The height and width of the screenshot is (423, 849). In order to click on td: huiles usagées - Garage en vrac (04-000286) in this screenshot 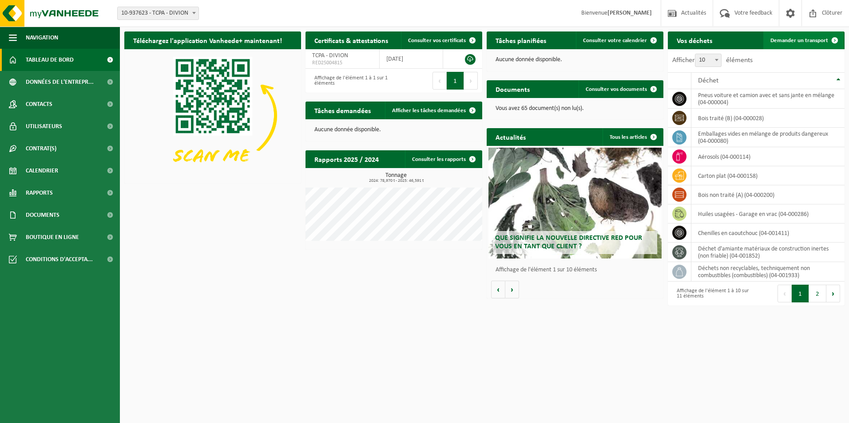, I will do `click(767, 214)`.